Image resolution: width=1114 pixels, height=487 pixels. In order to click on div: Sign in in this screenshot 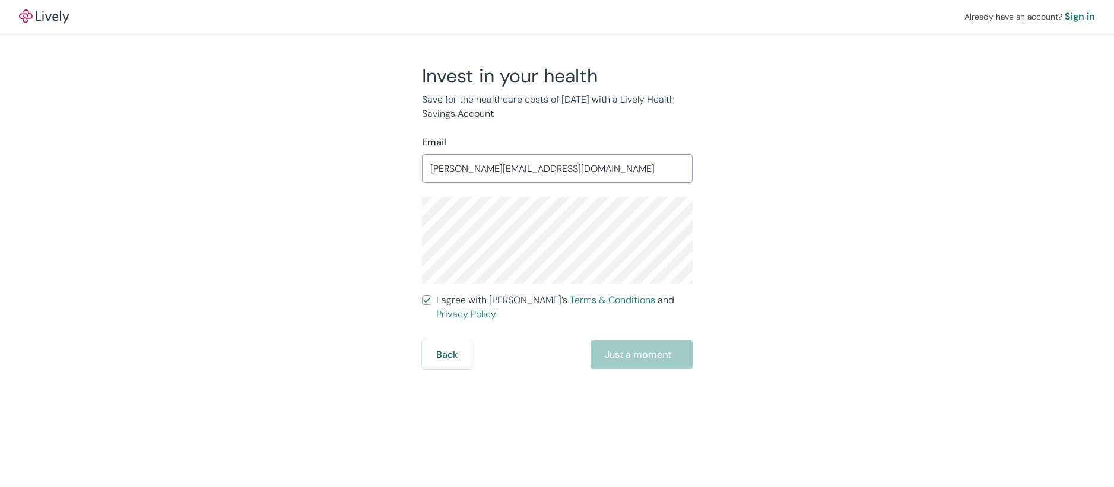, I will do `click(1080, 17)`.